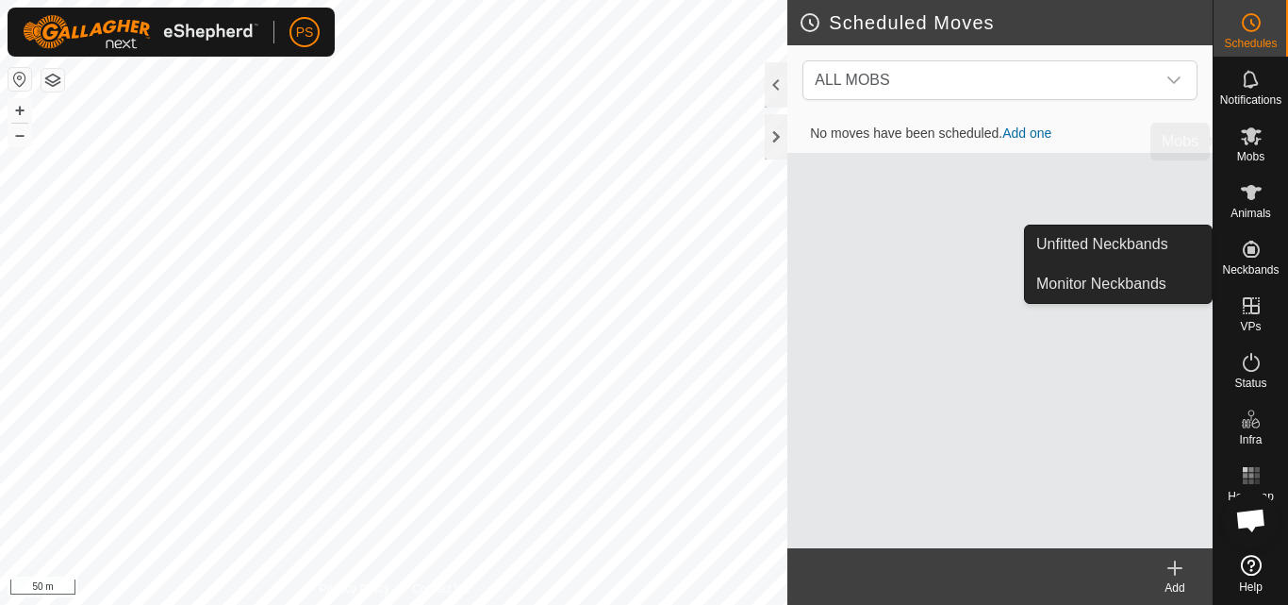 Image resolution: width=1288 pixels, height=605 pixels. Describe the element at coordinates (1251, 213) in the screenshot. I see `span: Animals` at that location.